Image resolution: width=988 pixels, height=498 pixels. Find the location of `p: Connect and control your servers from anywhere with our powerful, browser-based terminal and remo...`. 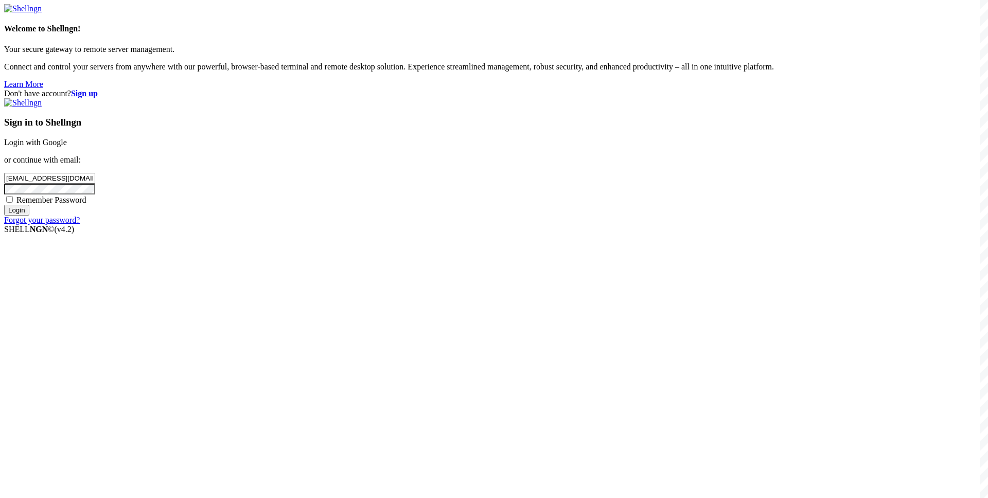

p: Connect and control your servers from anywhere with our powerful, browser-based terminal and remo... is located at coordinates (494, 67).